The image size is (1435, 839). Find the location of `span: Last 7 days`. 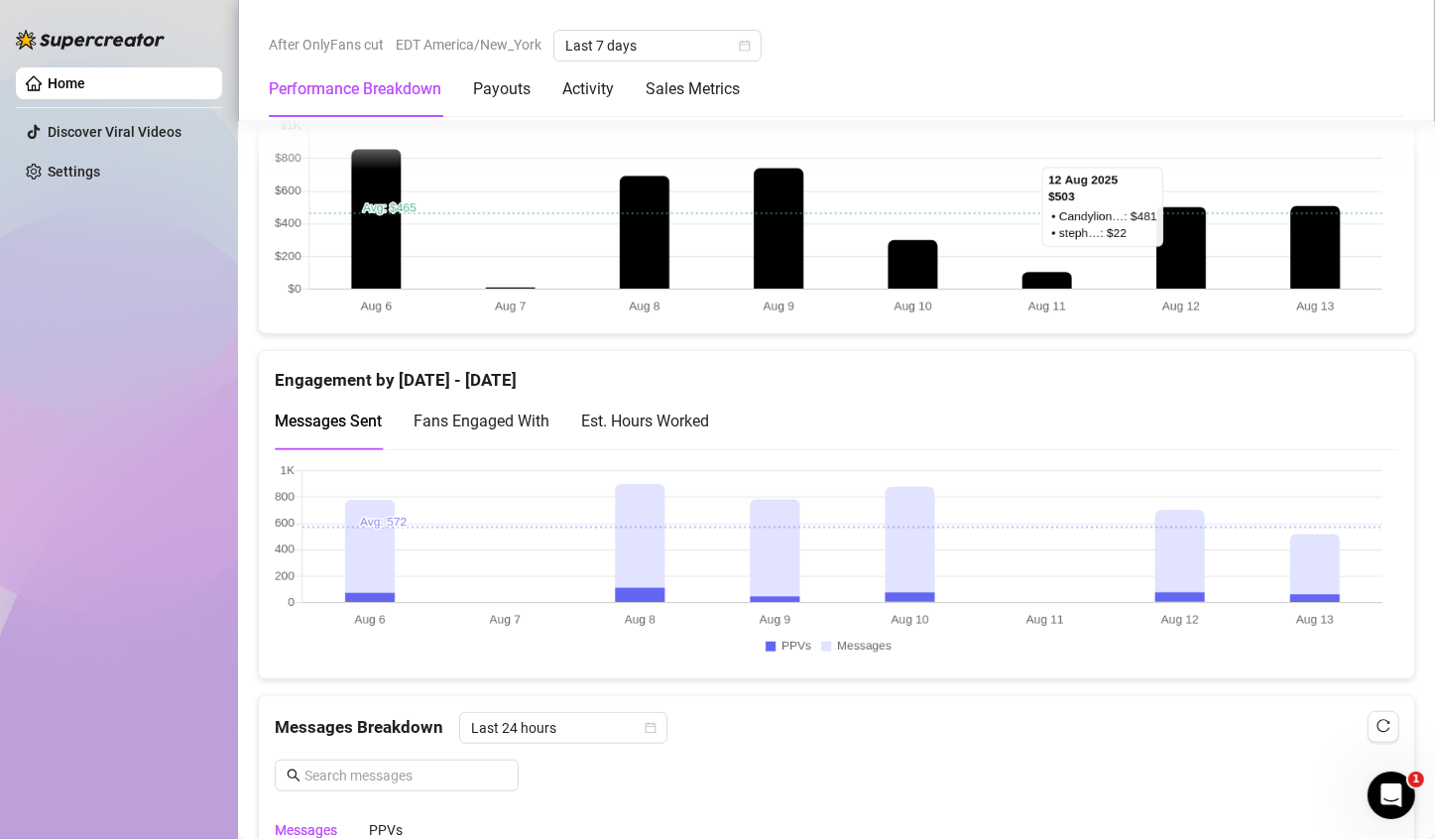

span: Last 7 days is located at coordinates (657, 46).